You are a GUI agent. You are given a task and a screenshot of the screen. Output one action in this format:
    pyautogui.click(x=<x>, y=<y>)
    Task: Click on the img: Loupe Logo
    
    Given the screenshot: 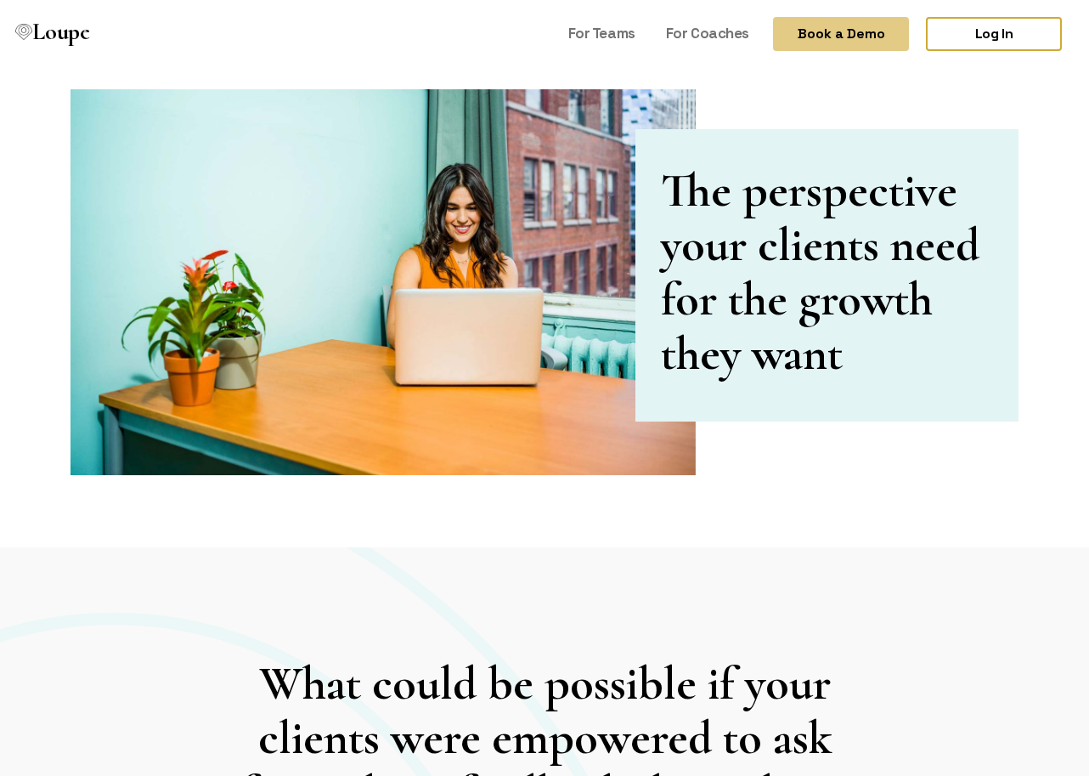 What is the action you would take?
    pyautogui.click(x=24, y=32)
    